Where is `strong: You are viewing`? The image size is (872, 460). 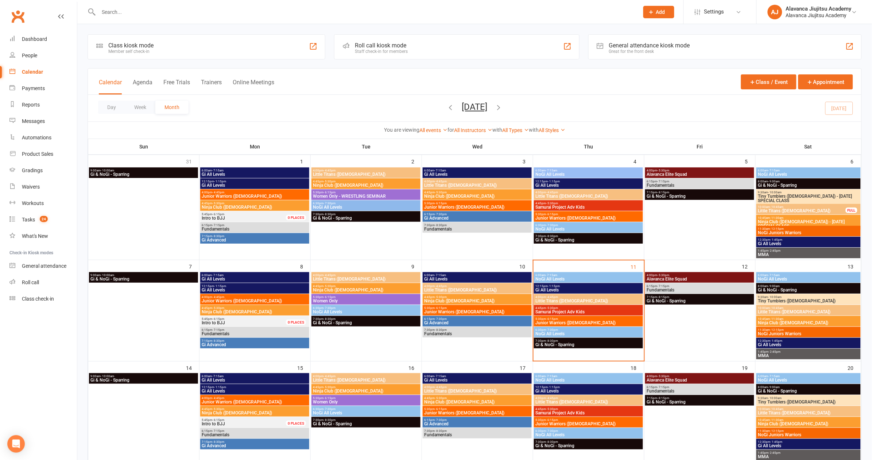
strong: You are viewing is located at coordinates (402, 130).